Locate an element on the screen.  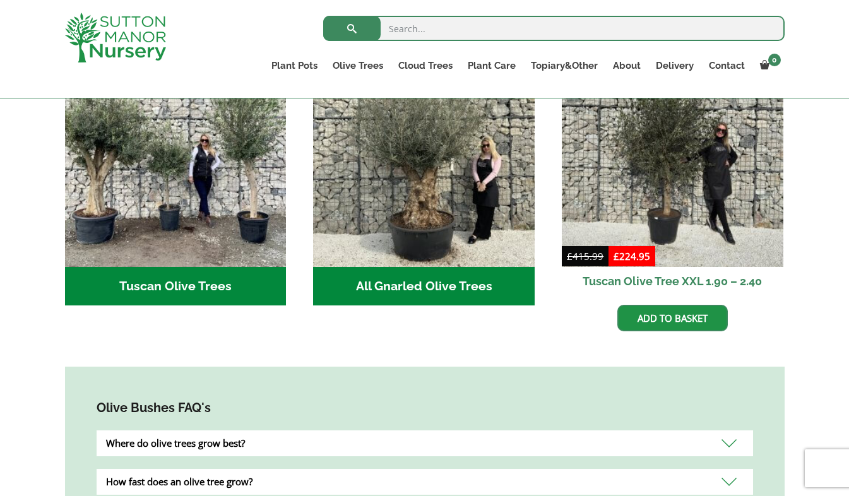
a: Cloud Trees is located at coordinates (425, 66).